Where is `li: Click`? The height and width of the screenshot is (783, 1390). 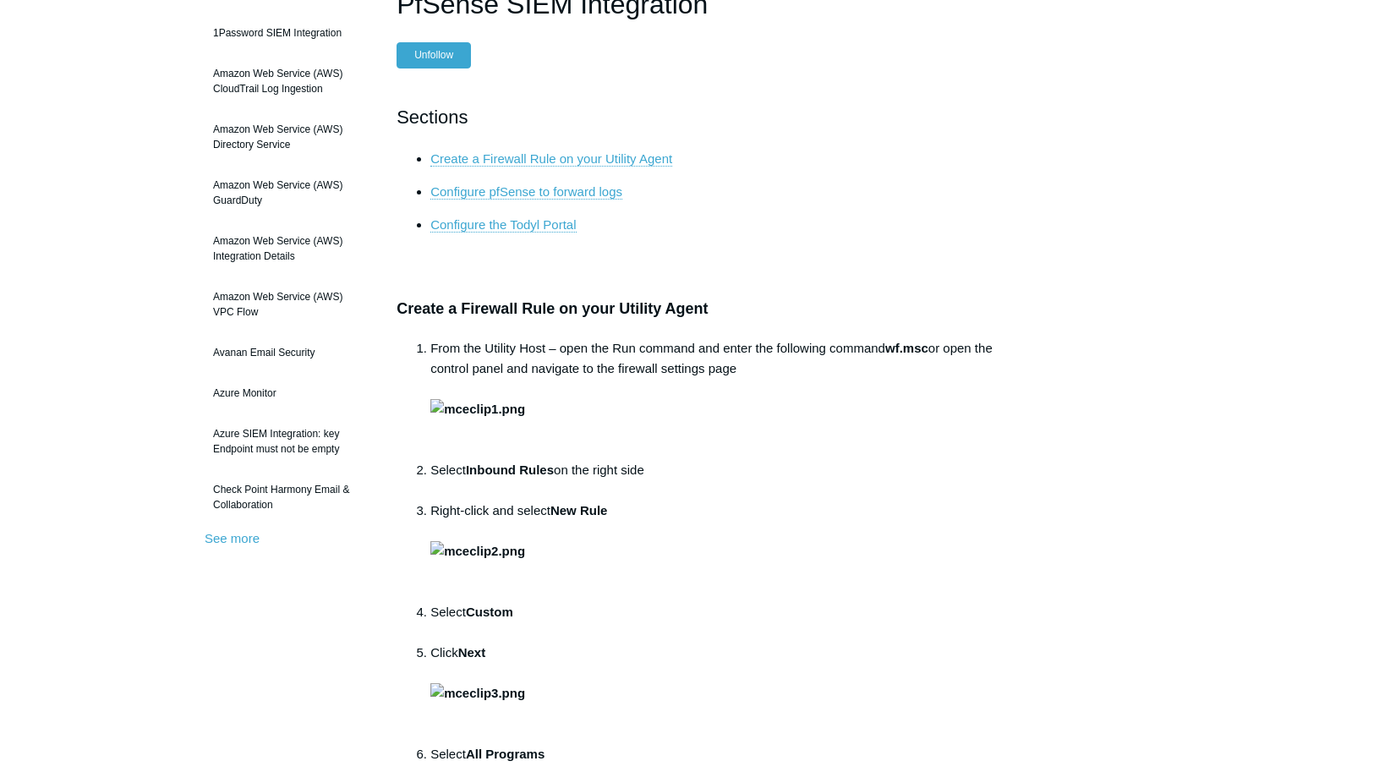
li: Click is located at coordinates (712, 693).